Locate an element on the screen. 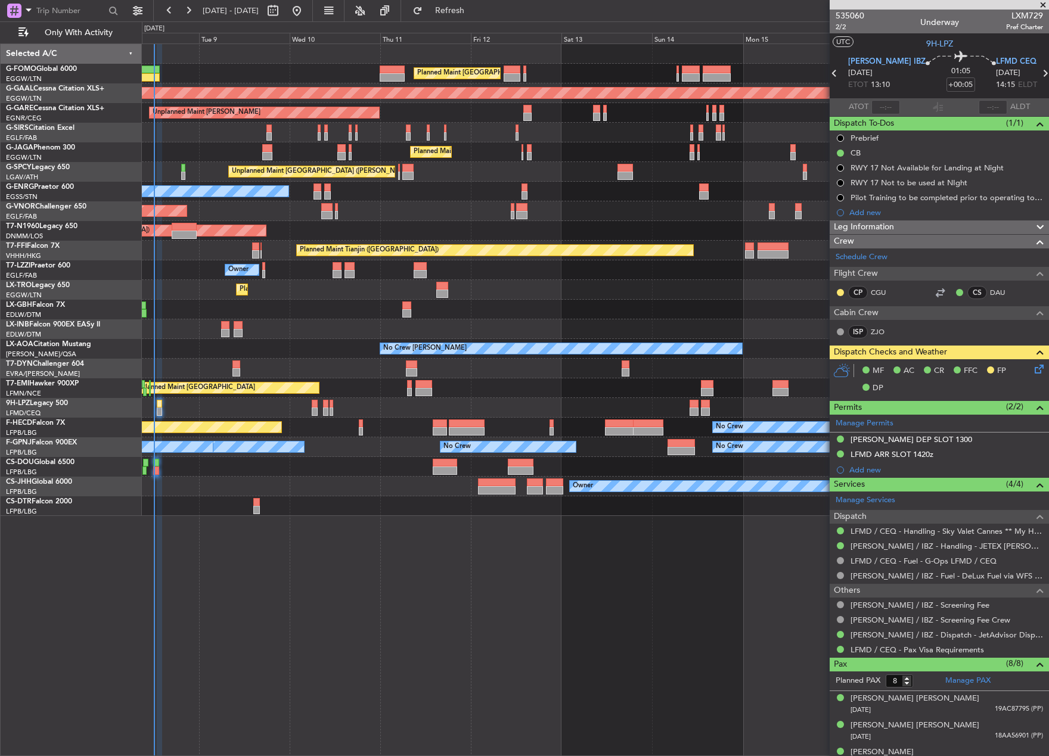 The height and width of the screenshot is (756, 1049). span: ELDT is located at coordinates (1027, 85).